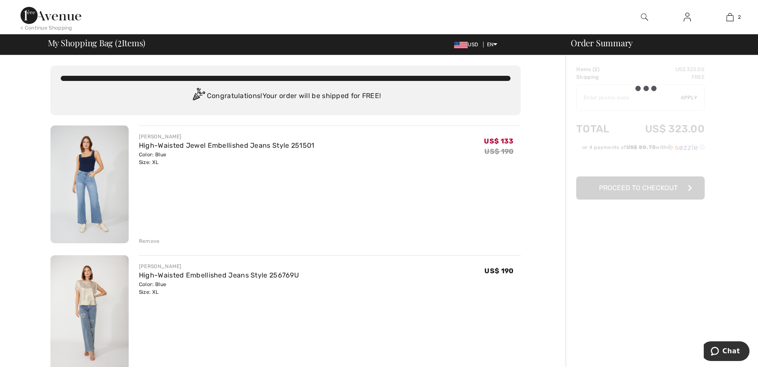 The width and height of the screenshot is (758, 367). What do you see at coordinates (730, 17) in the screenshot?
I see `a: 2` at bounding box center [730, 17].